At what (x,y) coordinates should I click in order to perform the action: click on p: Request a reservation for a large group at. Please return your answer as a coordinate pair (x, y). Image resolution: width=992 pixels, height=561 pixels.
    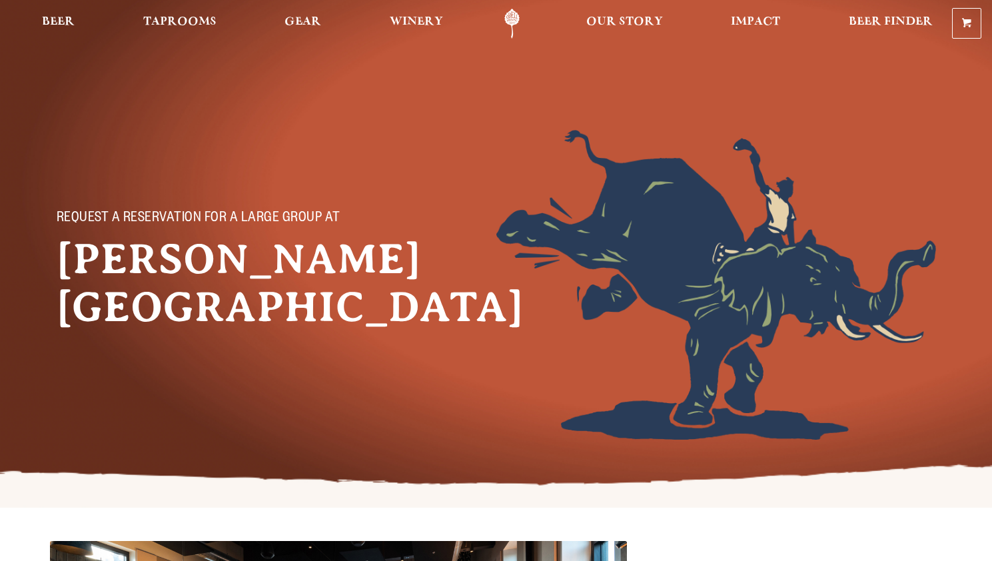
    Looking at the image, I should click on (203, 219).